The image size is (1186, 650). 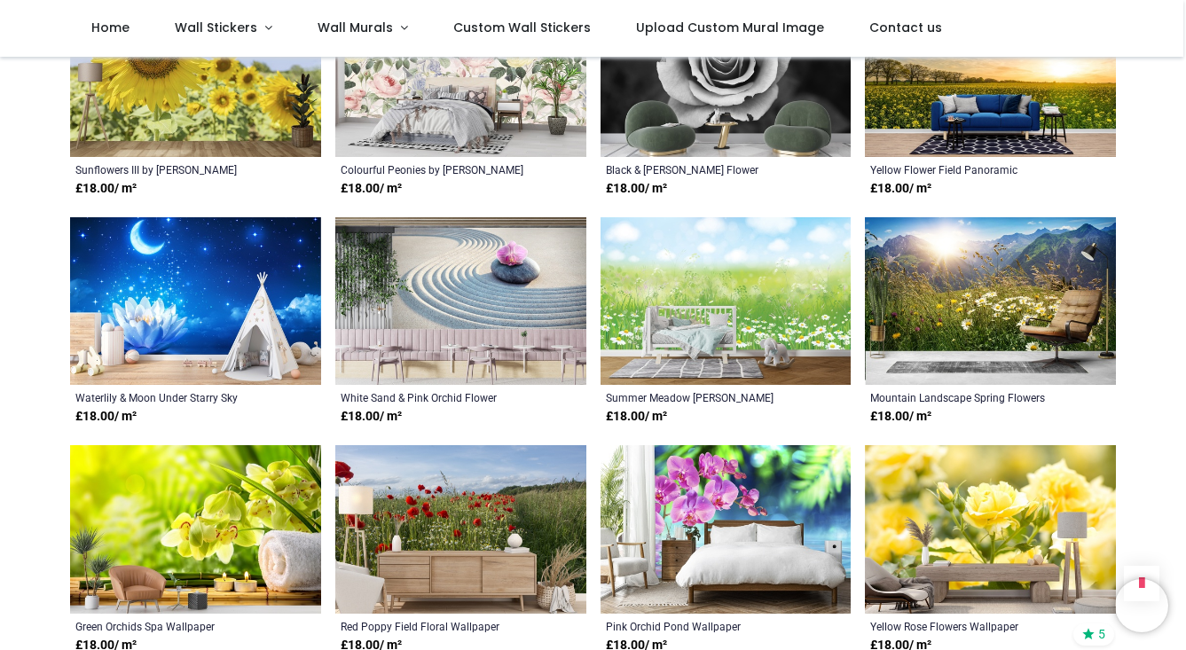 I want to click on a: Pink Orchid Pond Wallpaper, so click(x=702, y=626).